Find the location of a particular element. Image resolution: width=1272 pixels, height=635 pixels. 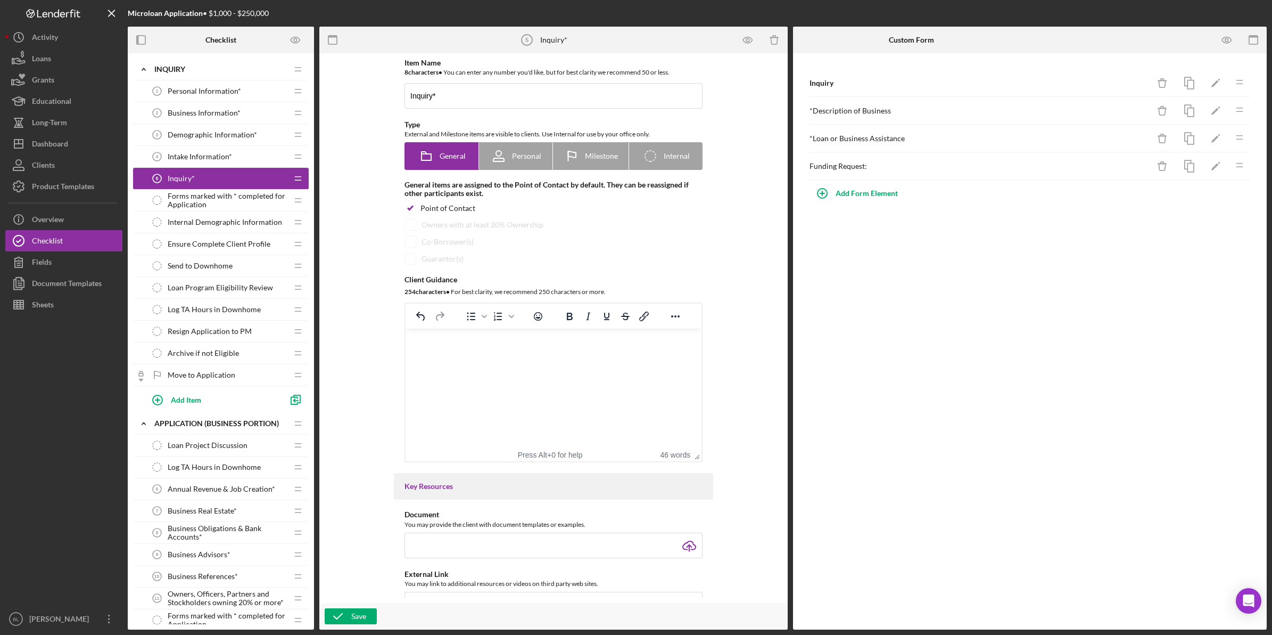

tspan: 6 is located at coordinates (157, 489).